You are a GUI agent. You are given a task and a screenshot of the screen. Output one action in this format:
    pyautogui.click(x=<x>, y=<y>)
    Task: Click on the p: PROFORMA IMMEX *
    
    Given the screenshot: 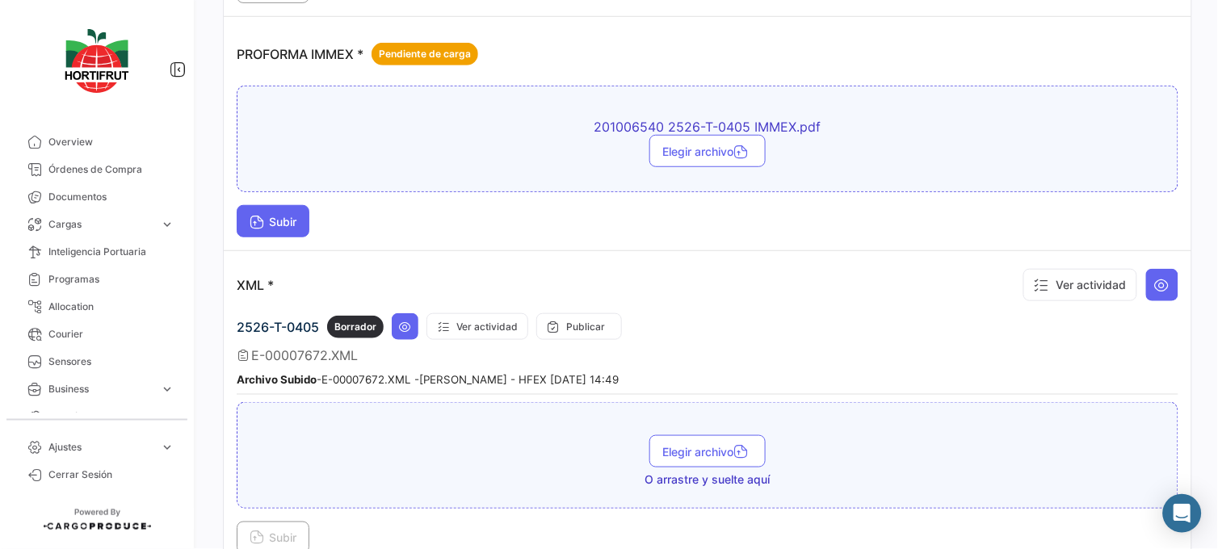 What is the action you would take?
    pyautogui.click(x=357, y=54)
    